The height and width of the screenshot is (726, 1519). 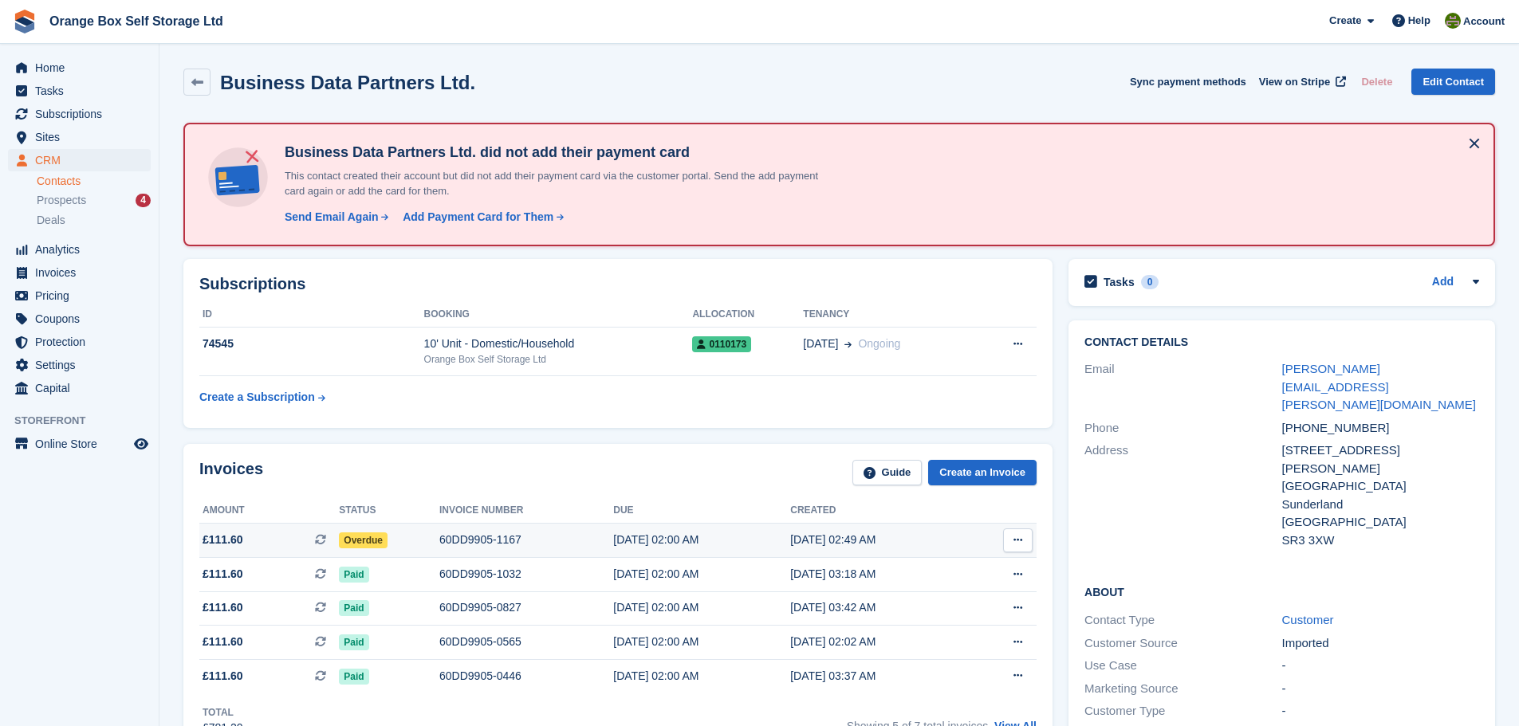 I want to click on div: 60DD9905-1167, so click(x=526, y=540).